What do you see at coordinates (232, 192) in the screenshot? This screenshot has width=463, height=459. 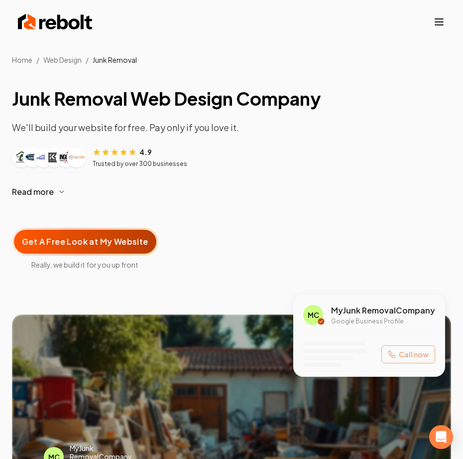 I see `button: Read more` at bounding box center [232, 192].